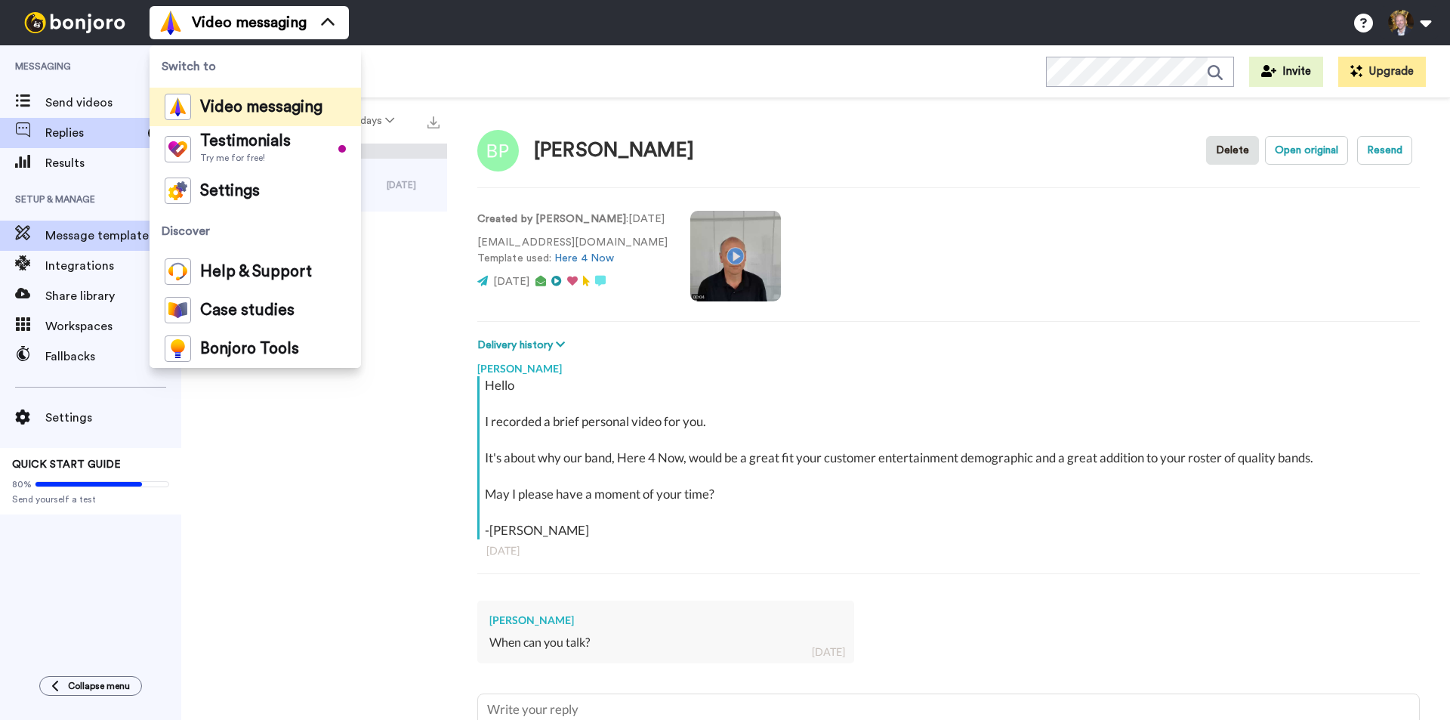 Image resolution: width=1450 pixels, height=720 pixels. I want to click on a: Bonjoro Tools, so click(255, 348).